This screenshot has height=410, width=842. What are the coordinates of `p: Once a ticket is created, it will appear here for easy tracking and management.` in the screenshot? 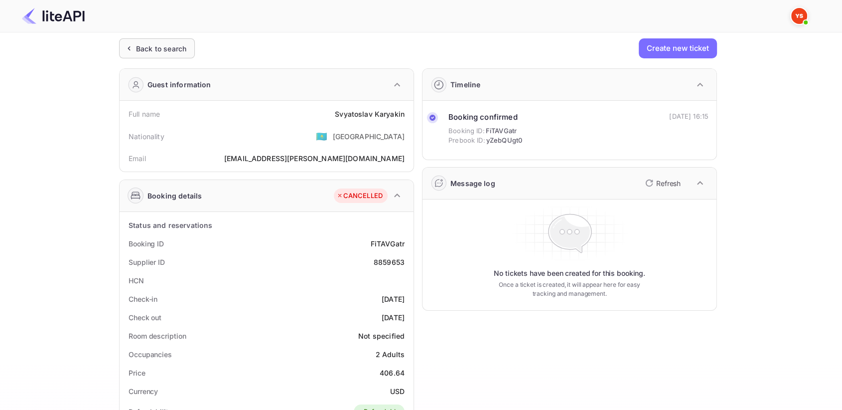 It's located at (569, 289).